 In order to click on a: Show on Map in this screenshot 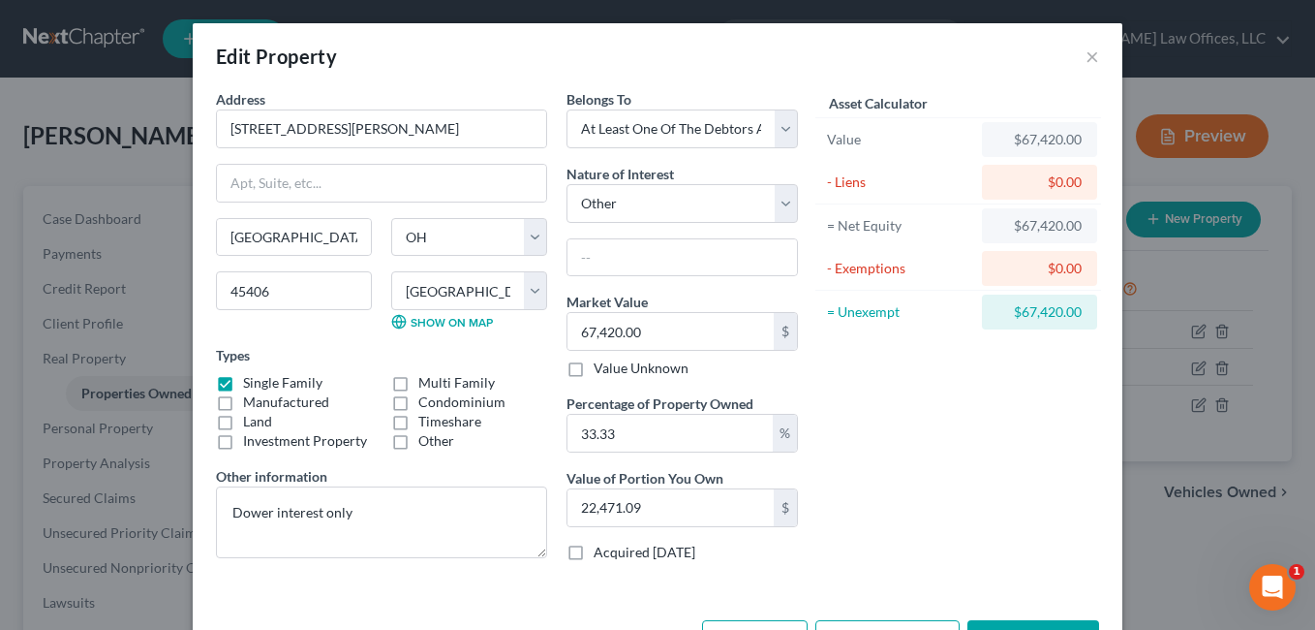, I will do `click(442, 322)`.